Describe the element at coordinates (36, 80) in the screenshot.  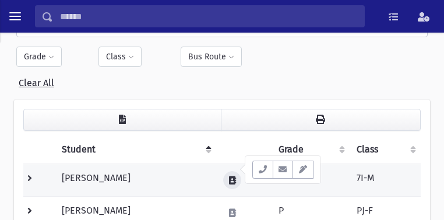
I see `a: Clear All` at that location.